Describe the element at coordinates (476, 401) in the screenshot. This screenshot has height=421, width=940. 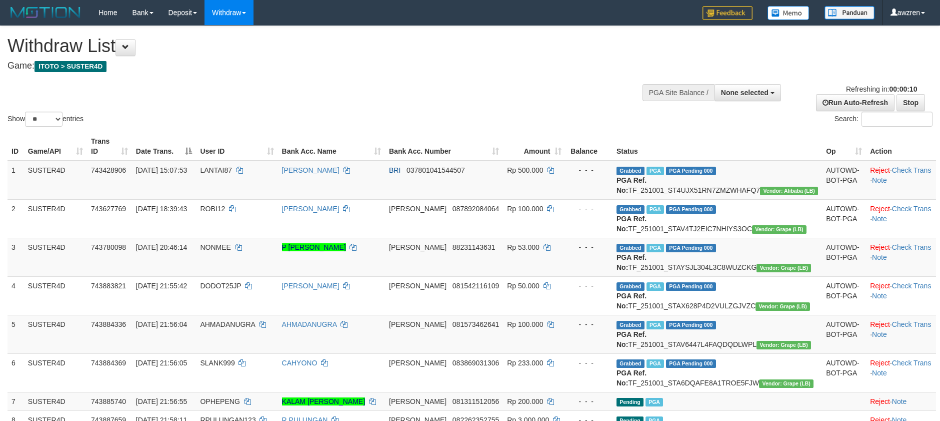
I see `span: Copy 081311512056 to clipboard` at that location.